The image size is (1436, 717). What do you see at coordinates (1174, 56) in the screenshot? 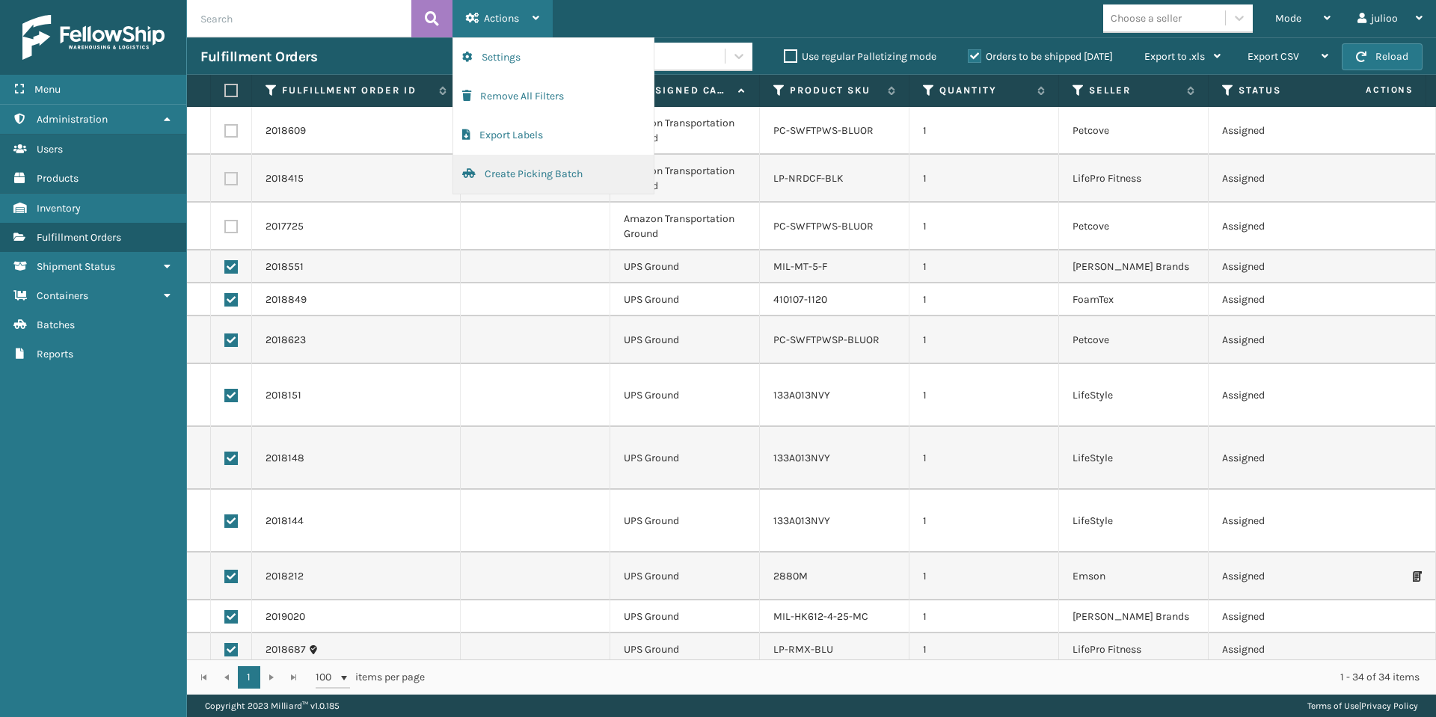
I see `span: Export to .xls` at bounding box center [1174, 56].